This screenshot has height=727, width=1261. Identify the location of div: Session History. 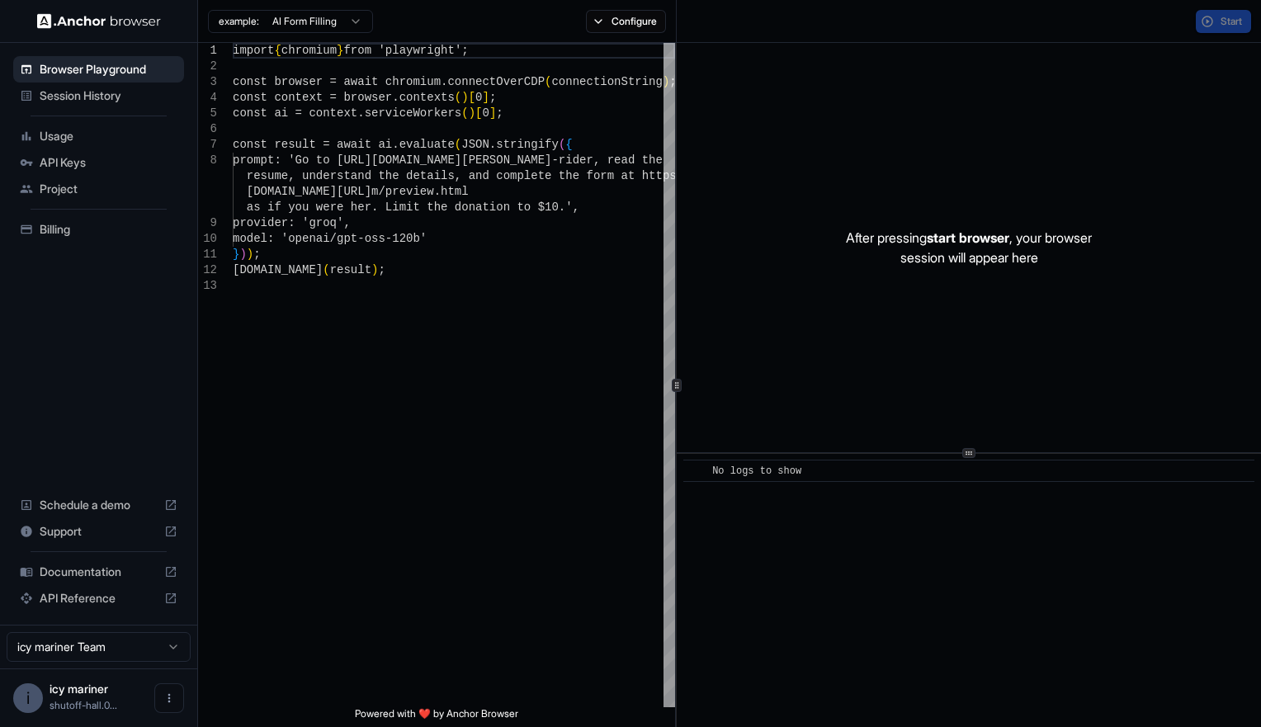
(98, 96).